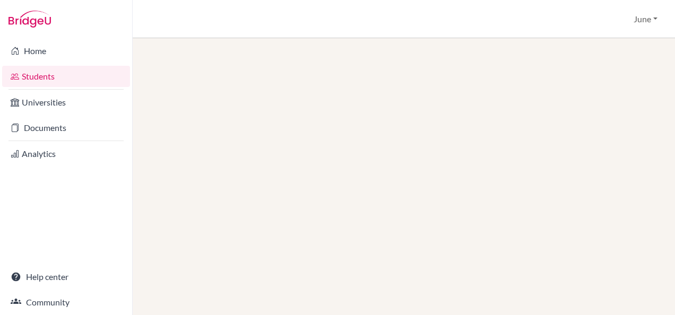 This screenshot has width=675, height=315. I want to click on img: Bridge-U, so click(30, 19).